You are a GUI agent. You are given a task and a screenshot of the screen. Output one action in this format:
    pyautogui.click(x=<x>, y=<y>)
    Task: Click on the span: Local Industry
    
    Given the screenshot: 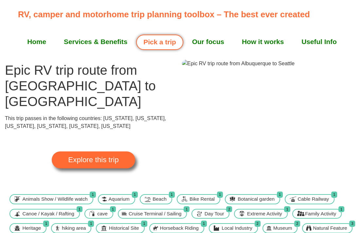 What is the action you would take?
    pyautogui.click(x=236, y=229)
    